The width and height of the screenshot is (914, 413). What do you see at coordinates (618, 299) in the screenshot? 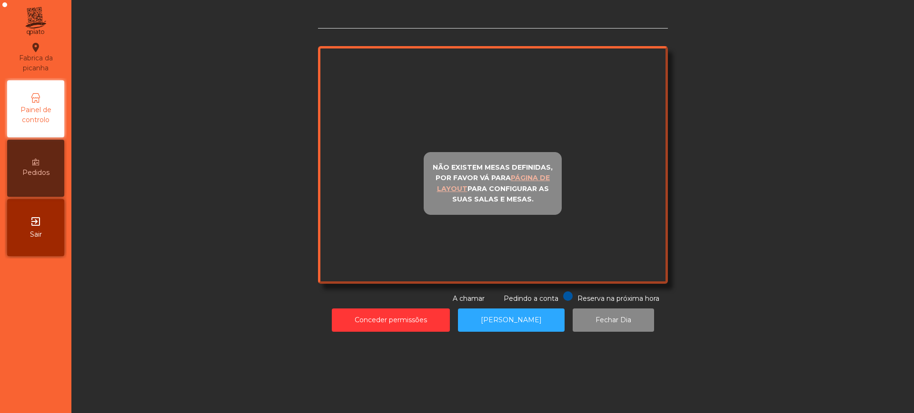
I see `span: Reserva na próxima hora` at bounding box center [618, 299].